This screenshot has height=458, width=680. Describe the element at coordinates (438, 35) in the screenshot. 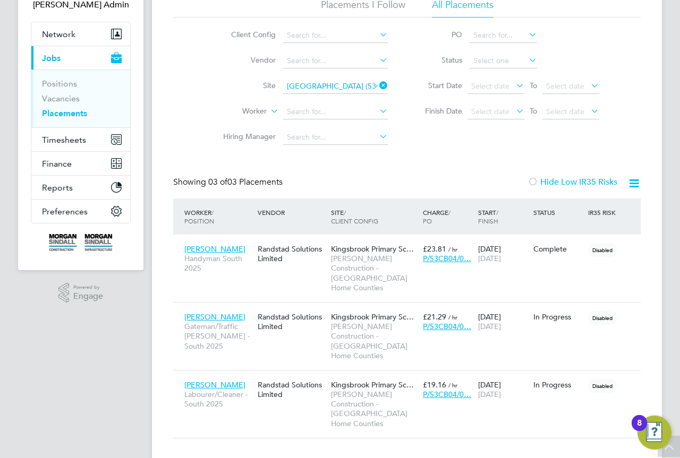

I see `label: PO` at that location.